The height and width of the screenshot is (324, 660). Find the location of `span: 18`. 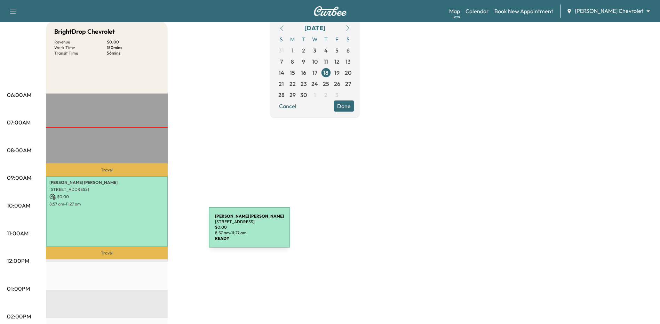

span: 18 is located at coordinates (326, 73).